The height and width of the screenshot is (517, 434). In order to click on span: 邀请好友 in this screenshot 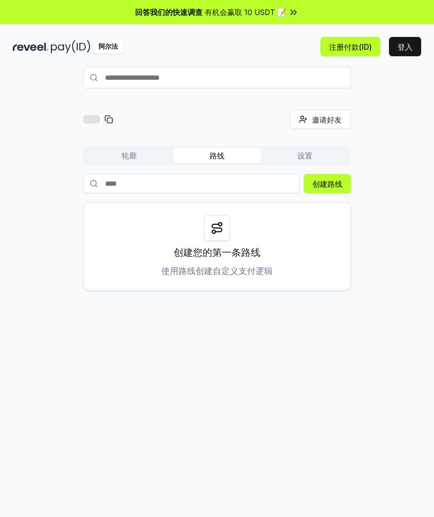, I will do `click(327, 119)`.